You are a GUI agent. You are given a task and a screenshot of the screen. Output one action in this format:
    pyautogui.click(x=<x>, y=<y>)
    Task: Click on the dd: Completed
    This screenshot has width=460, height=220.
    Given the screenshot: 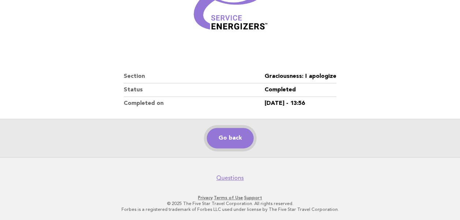 What is the action you would take?
    pyautogui.click(x=300, y=90)
    